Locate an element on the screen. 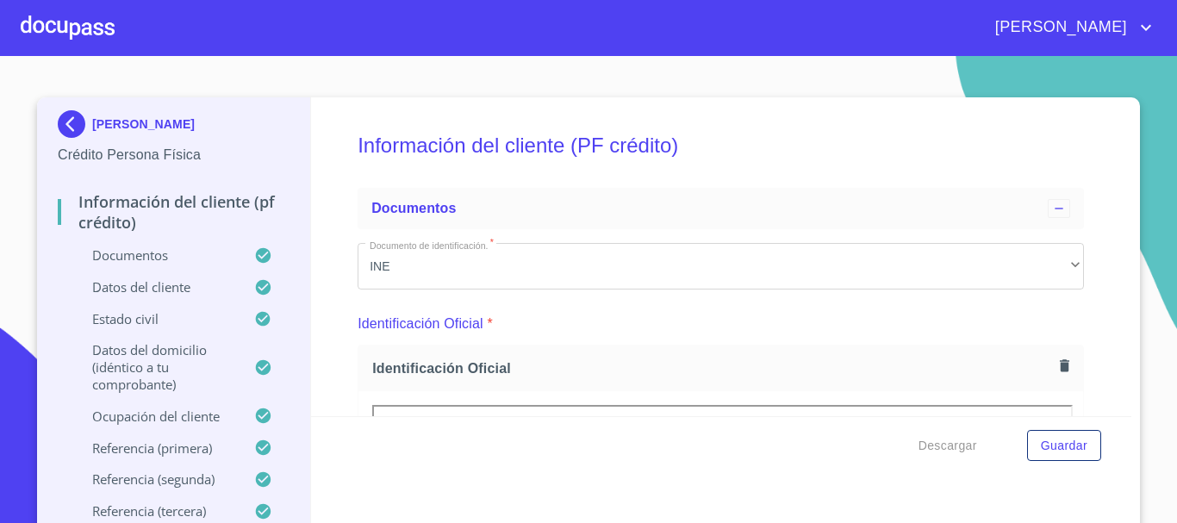  h5: Información del cliente (PF crédito) is located at coordinates (721, 146).